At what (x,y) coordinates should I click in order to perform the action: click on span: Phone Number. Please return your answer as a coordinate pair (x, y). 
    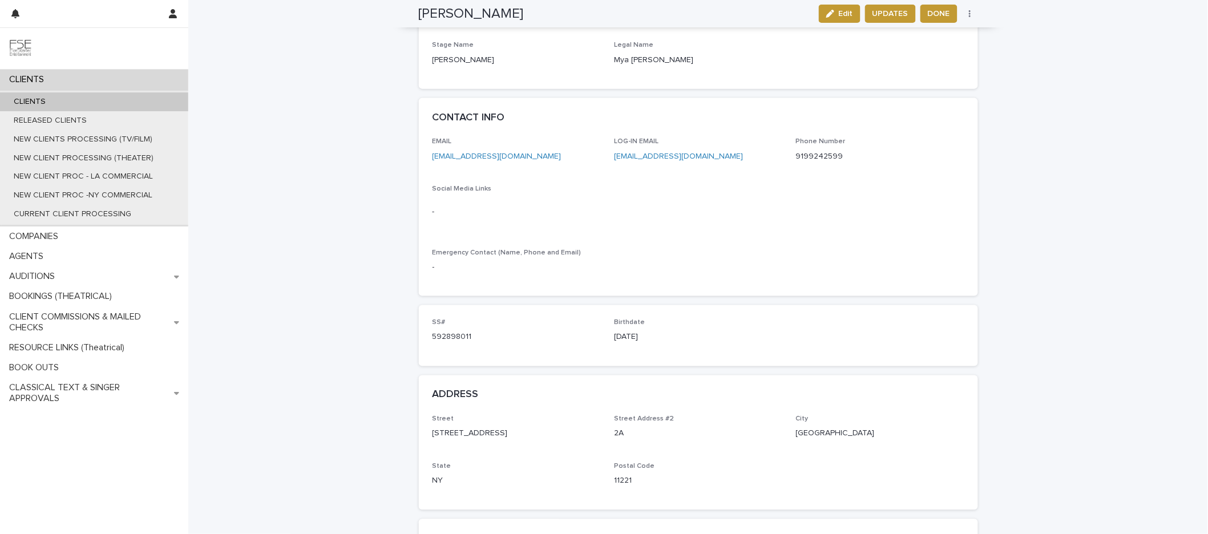
    Looking at the image, I should click on (820, 141).